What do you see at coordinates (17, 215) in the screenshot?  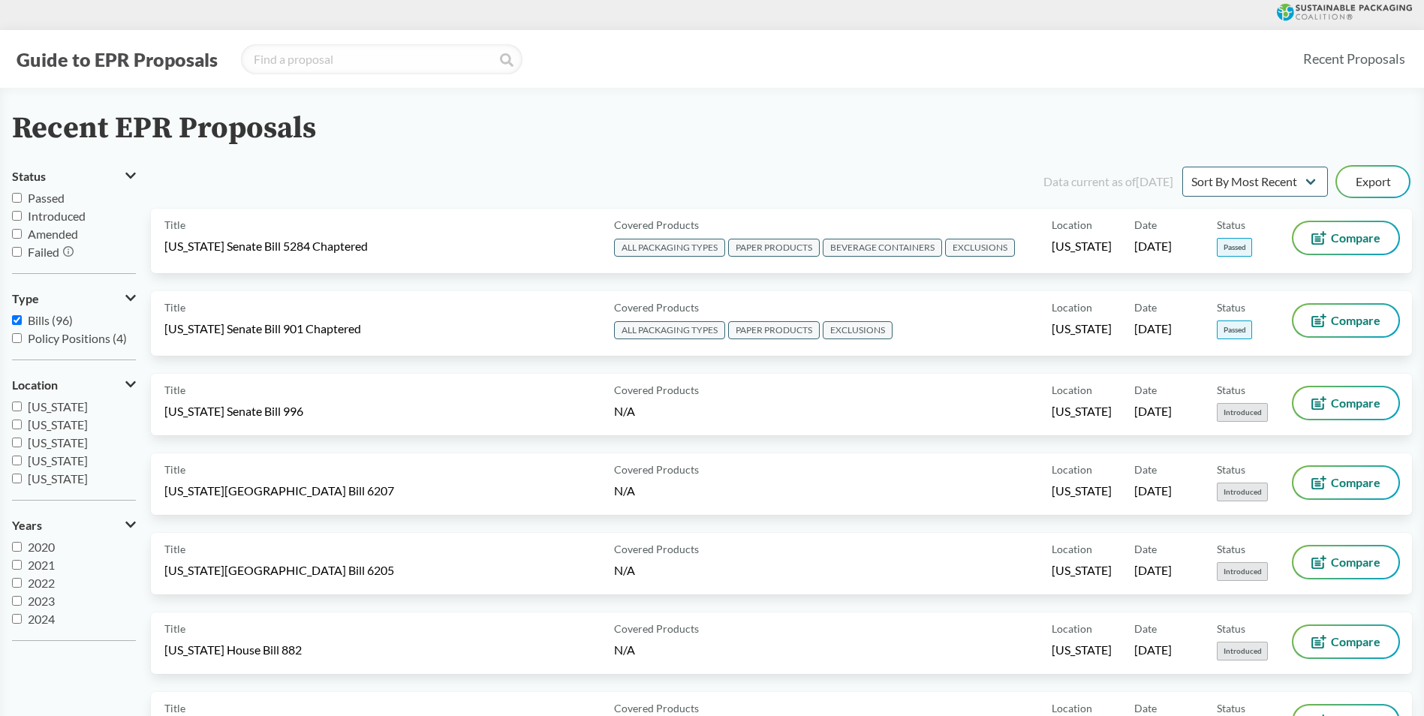 I see `input: Introduced` at bounding box center [17, 215].